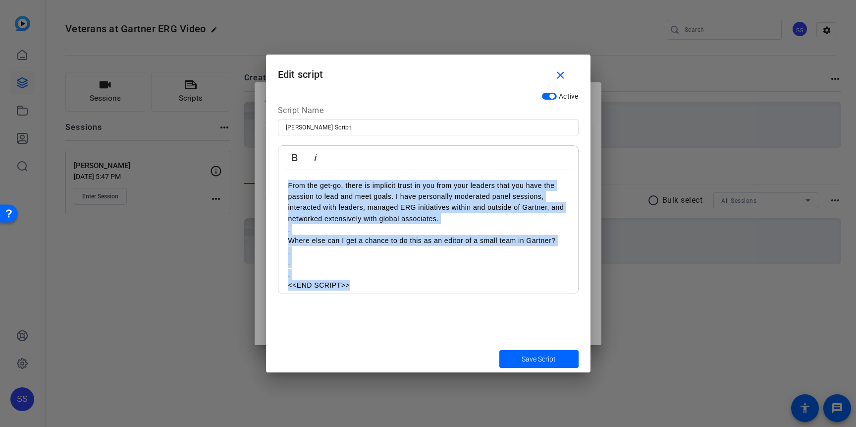 This screenshot has width=856, height=427. Describe the element at coordinates (539, 359) in the screenshot. I see `span: Save Script` at that location.